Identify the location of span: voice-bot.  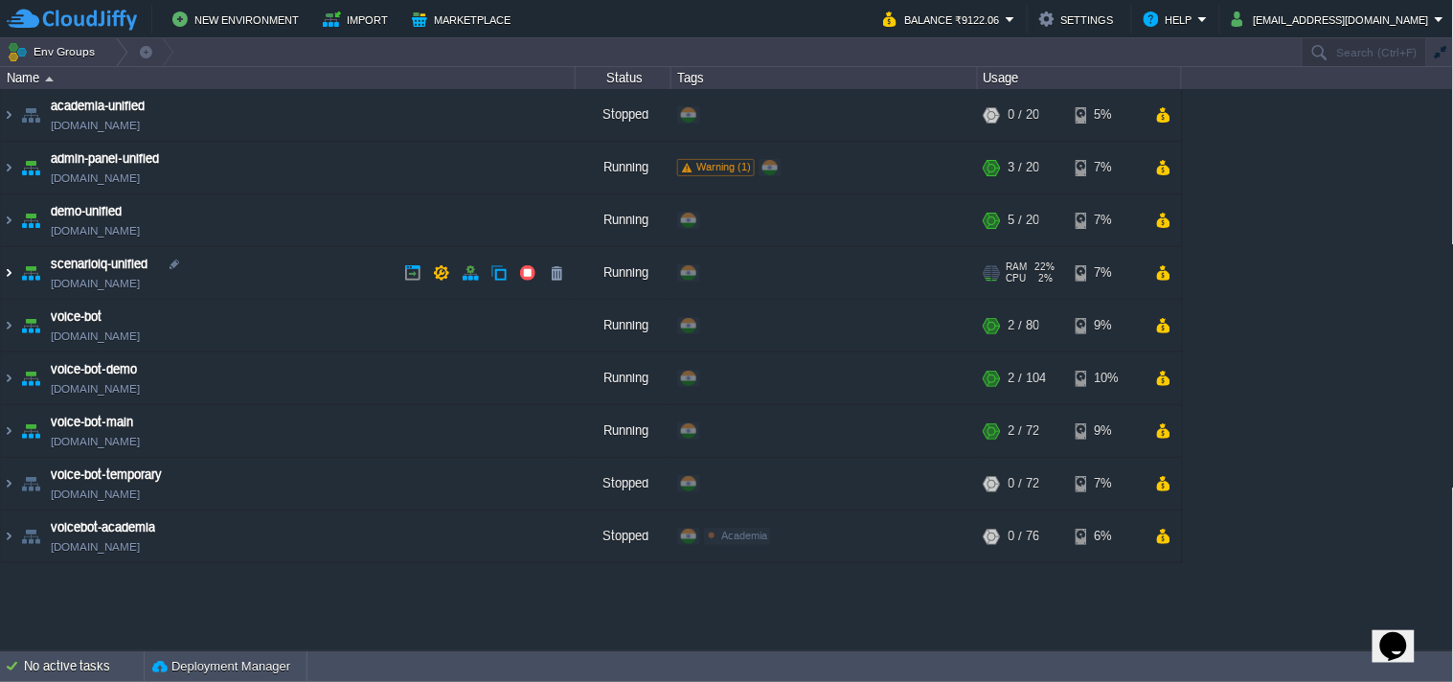
(76, 317).